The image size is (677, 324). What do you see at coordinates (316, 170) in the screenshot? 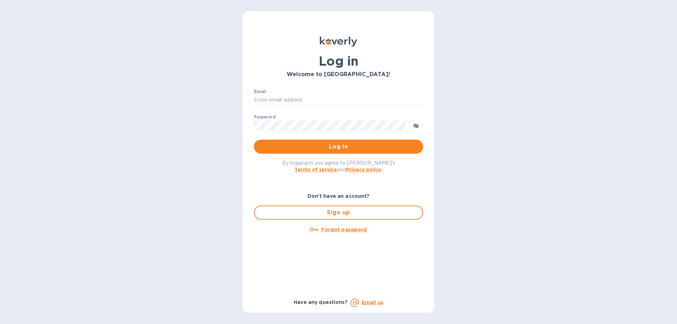
I see `b: Terms of service` at bounding box center [316, 170].